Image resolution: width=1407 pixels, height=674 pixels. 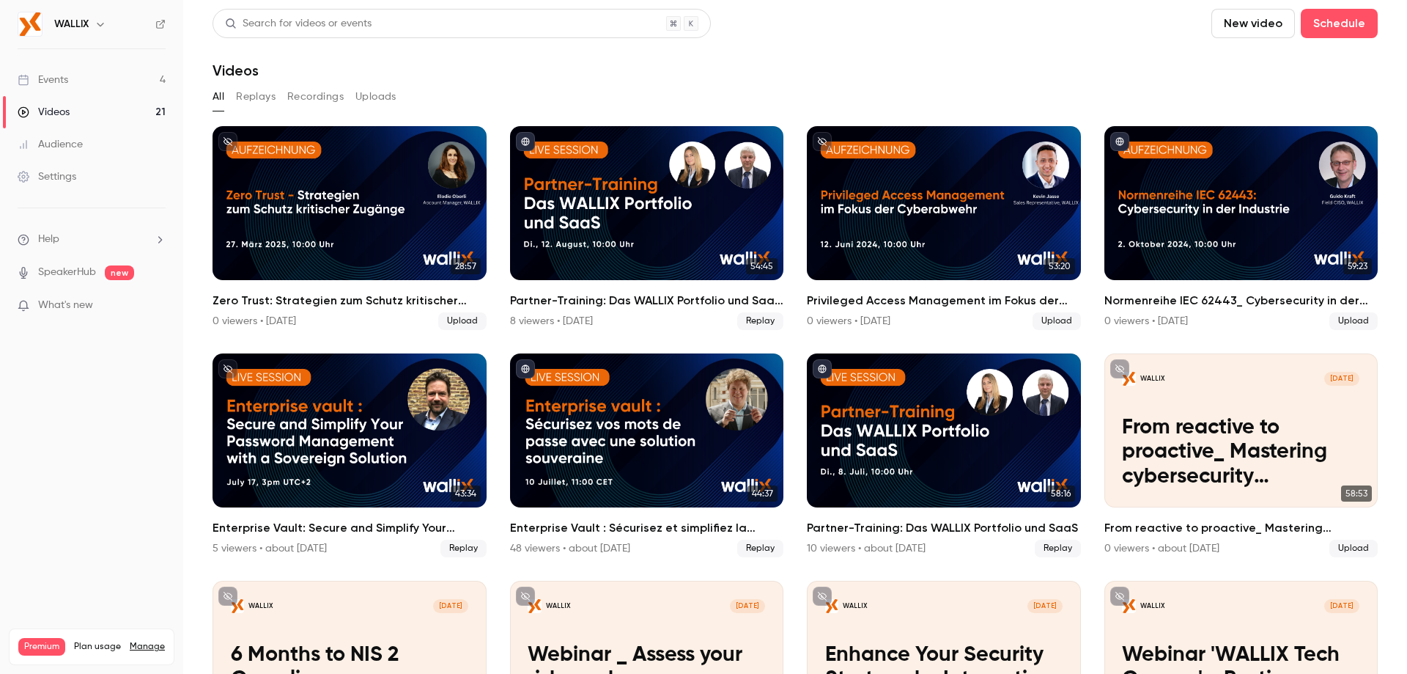 What do you see at coordinates (647, 455) in the screenshot?
I see `a: 44:37Enterprise Vault : Sécurisez et simplifiez la gestion de vos mots de passe avec une solution...` at bounding box center [647, 455].